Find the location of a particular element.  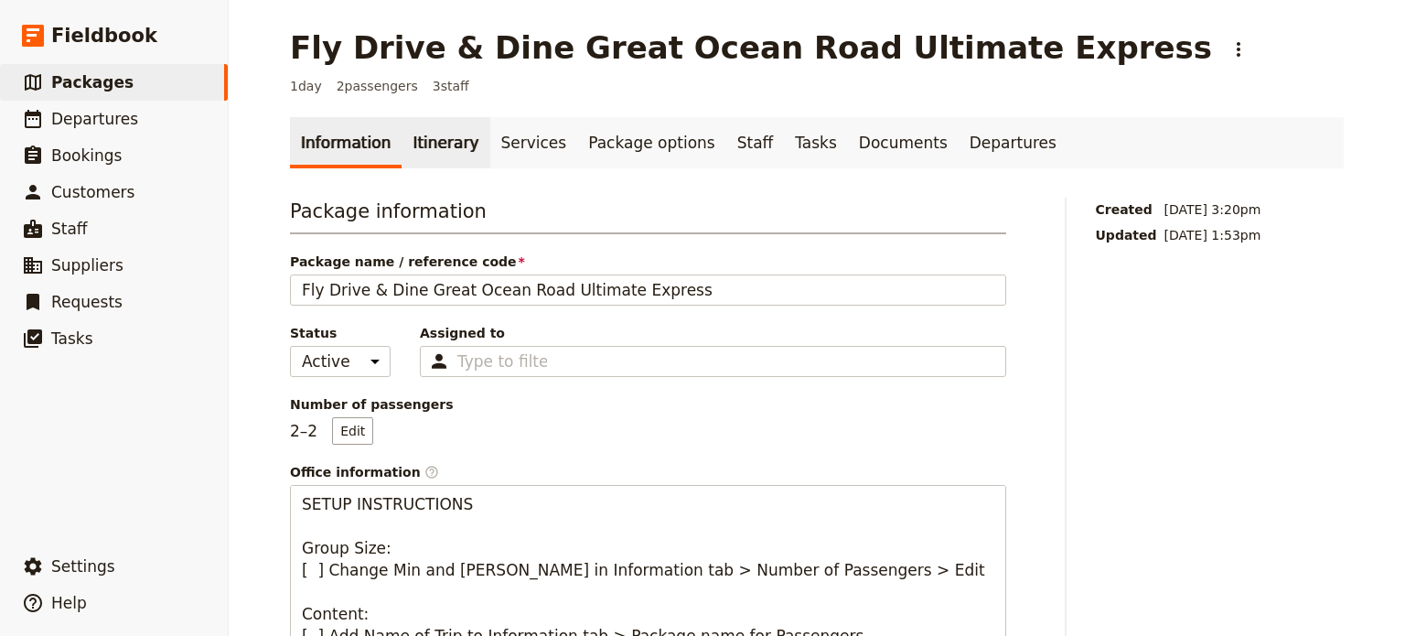

span: Help is located at coordinates (69, 603).